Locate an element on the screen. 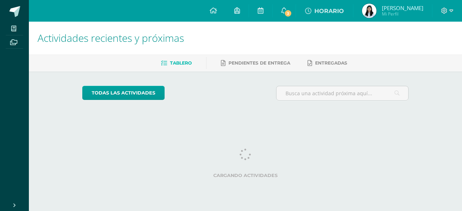 The image size is (462, 211). a: Tablero is located at coordinates (176, 63).